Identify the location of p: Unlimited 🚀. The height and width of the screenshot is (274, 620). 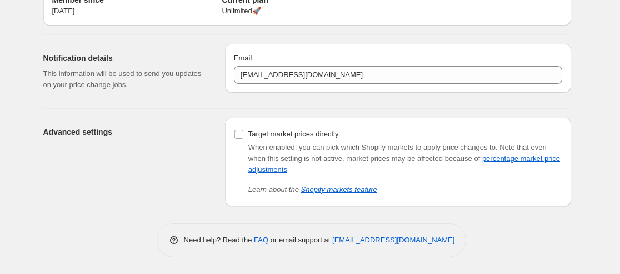
(306, 11).